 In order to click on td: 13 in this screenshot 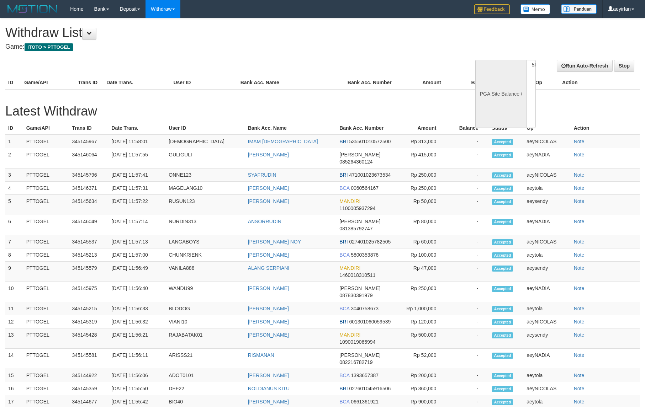, I will do `click(14, 339)`.